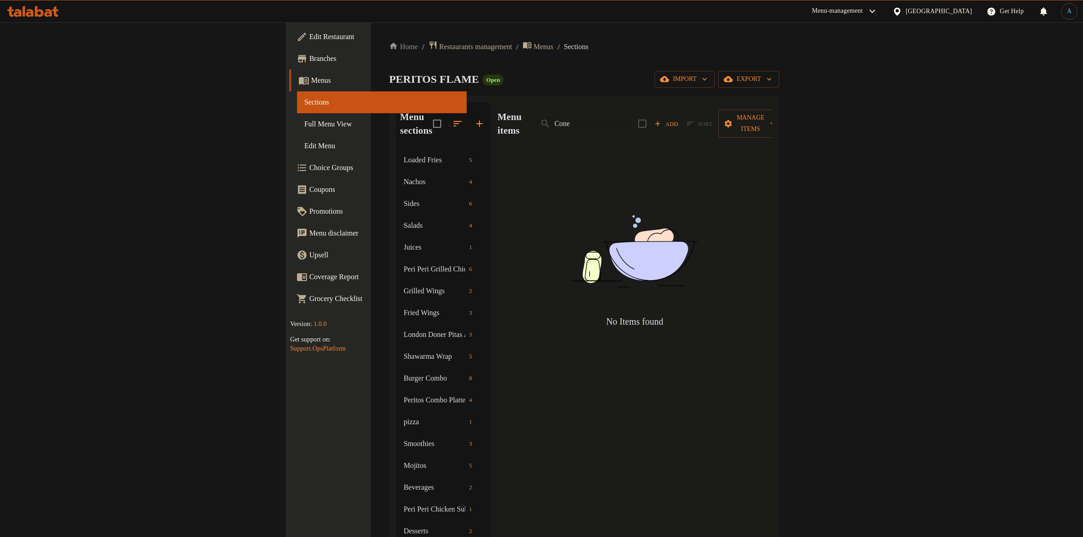 This screenshot has height=537, width=1083. What do you see at coordinates (434, 509) in the screenshot?
I see `span: Peri Peri Chicken Sub` at bounding box center [434, 509].